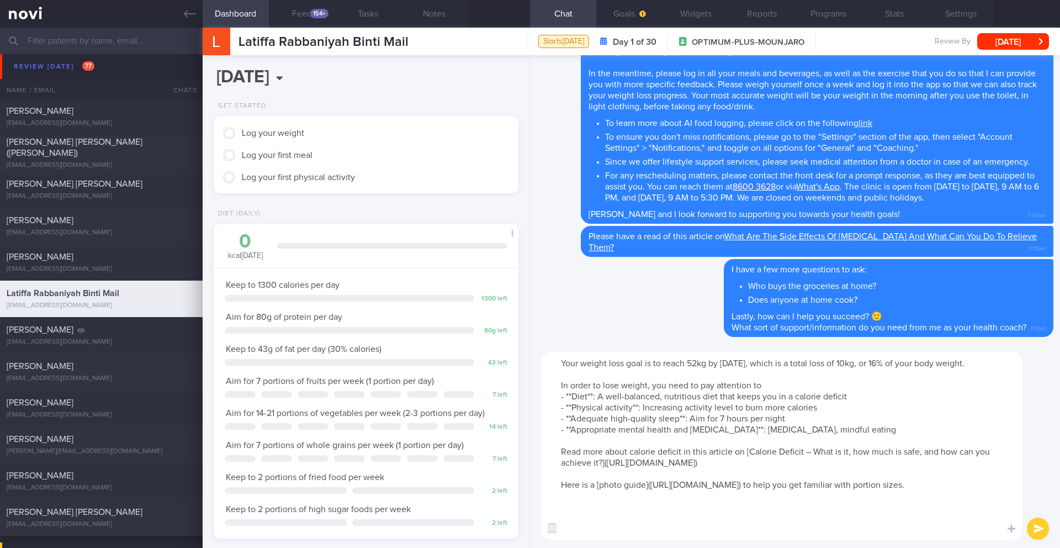 This screenshot has width=1060, height=548. I want to click on div: 80 g left, so click(494, 331).